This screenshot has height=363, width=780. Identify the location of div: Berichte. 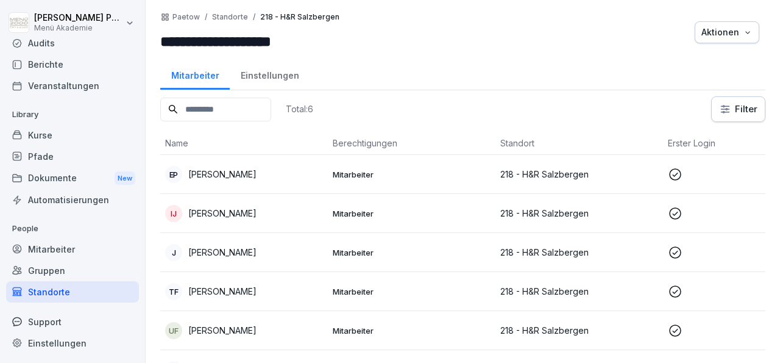
(73, 64).